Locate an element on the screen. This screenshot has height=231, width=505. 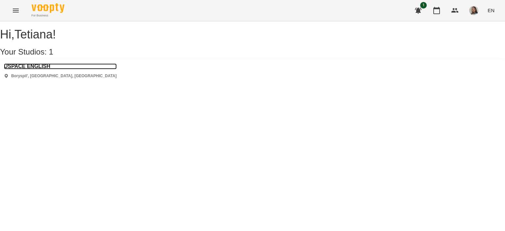
h3: USPACE ENGLISH is located at coordinates (60, 66).